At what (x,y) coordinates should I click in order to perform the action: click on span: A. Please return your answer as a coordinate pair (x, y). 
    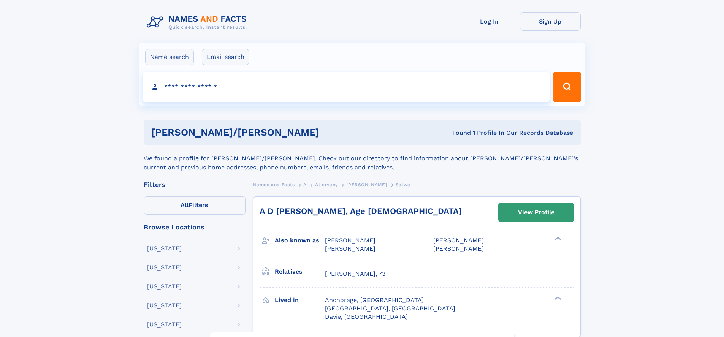
    Looking at the image, I should click on (305, 185).